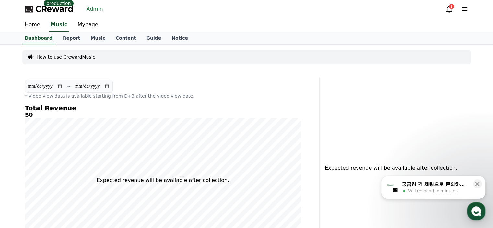 This screenshot has height=228, width=493. What do you see at coordinates (55, 9) in the screenshot?
I see `span: CReward` at bounding box center [55, 9].